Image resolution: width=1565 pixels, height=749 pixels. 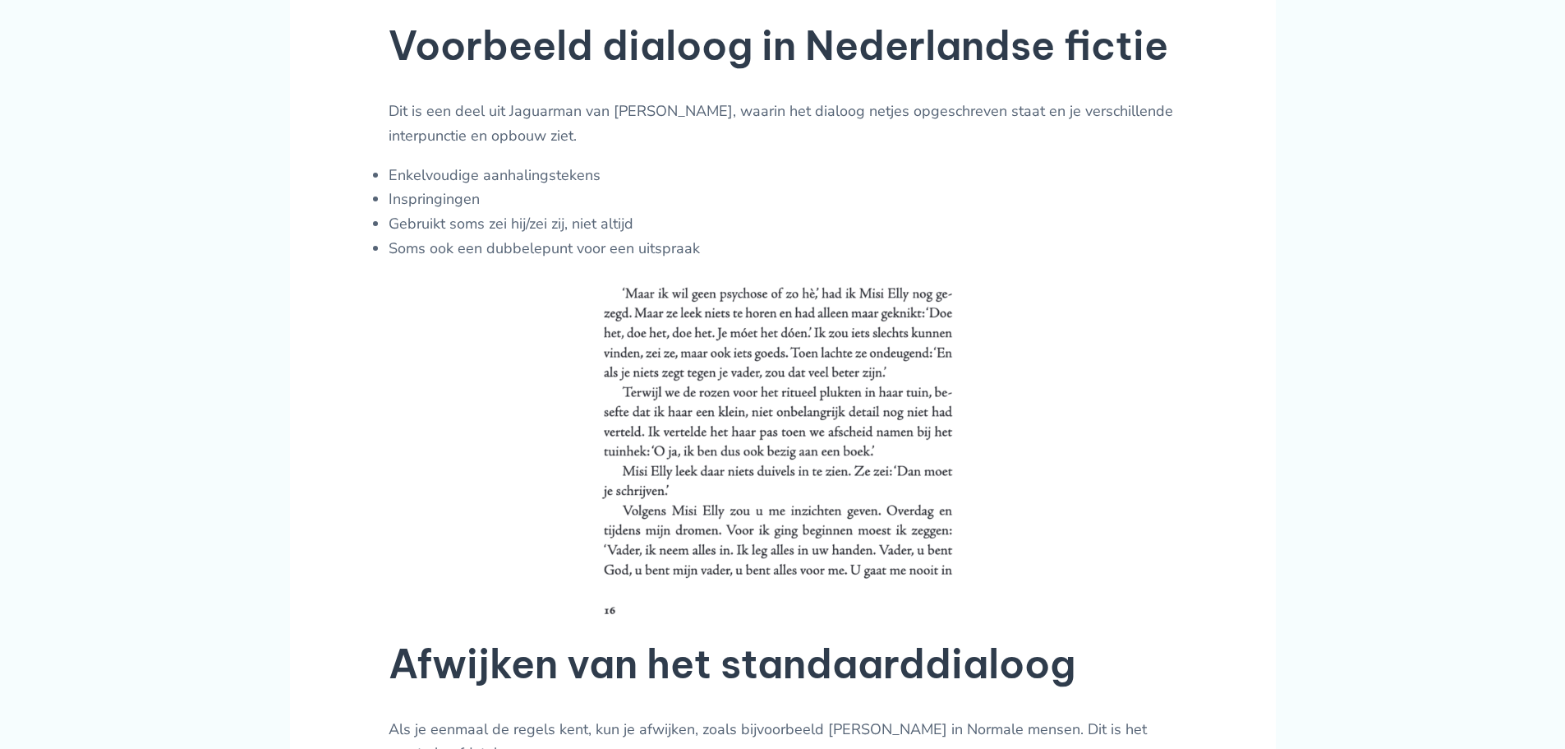 I want to click on li: Inspringingen, so click(x=783, y=200).